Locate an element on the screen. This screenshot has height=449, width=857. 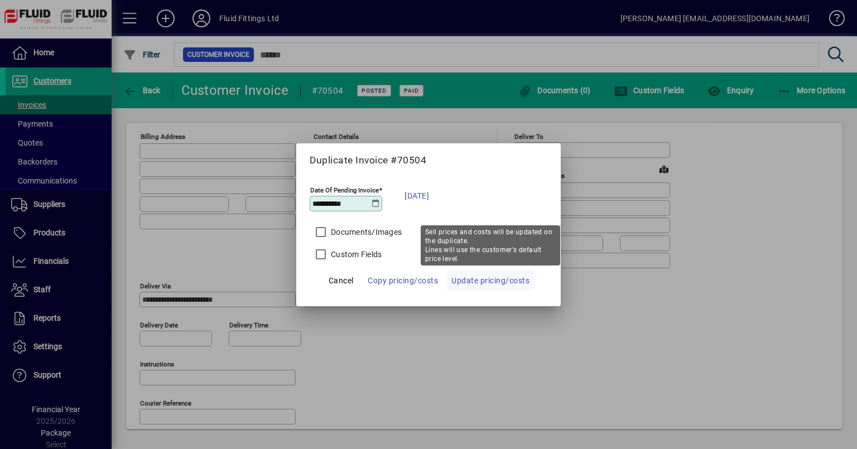
span: Copy pricing/costs is located at coordinates (403, 281).